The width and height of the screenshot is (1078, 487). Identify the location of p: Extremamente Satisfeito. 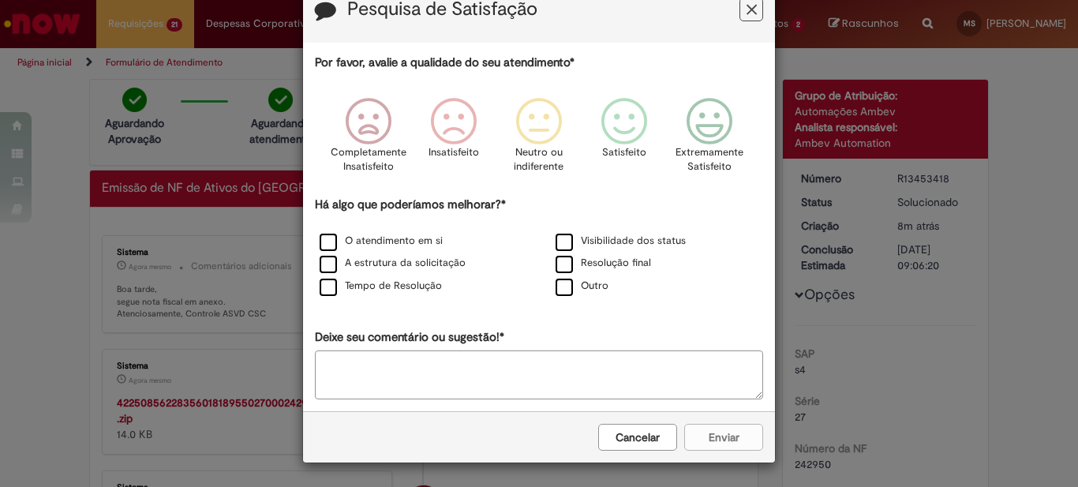
(709, 159).